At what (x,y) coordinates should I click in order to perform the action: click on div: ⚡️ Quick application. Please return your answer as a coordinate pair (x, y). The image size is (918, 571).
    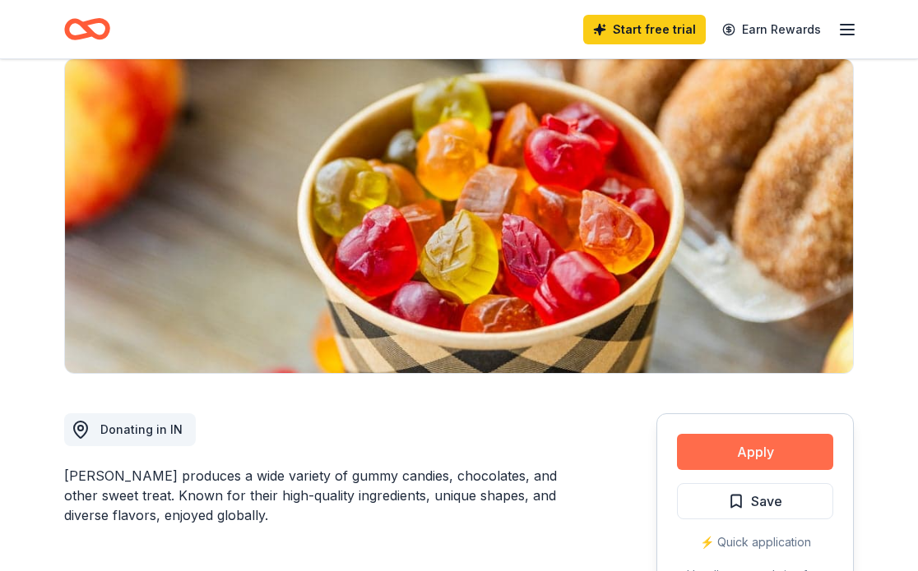
    Looking at the image, I should click on (755, 543).